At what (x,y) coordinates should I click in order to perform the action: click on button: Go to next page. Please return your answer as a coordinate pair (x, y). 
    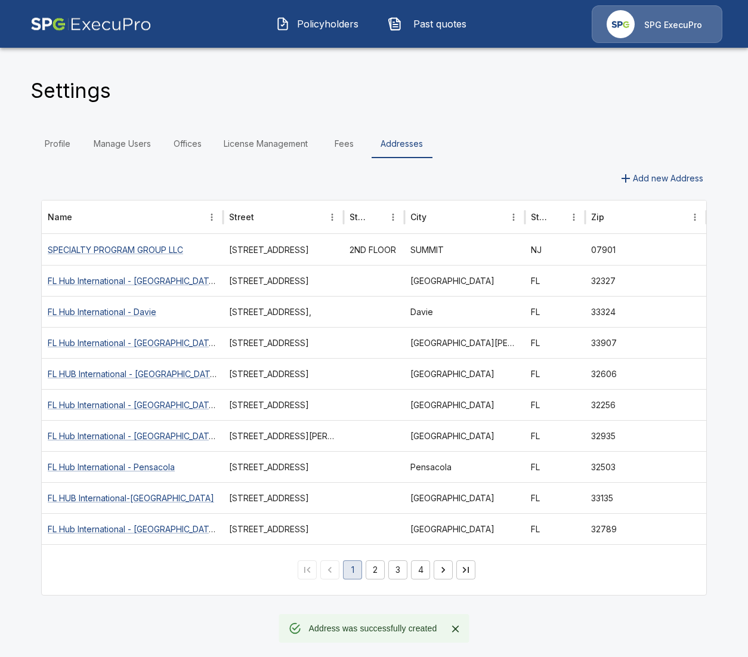
    Looking at the image, I should click on (443, 570).